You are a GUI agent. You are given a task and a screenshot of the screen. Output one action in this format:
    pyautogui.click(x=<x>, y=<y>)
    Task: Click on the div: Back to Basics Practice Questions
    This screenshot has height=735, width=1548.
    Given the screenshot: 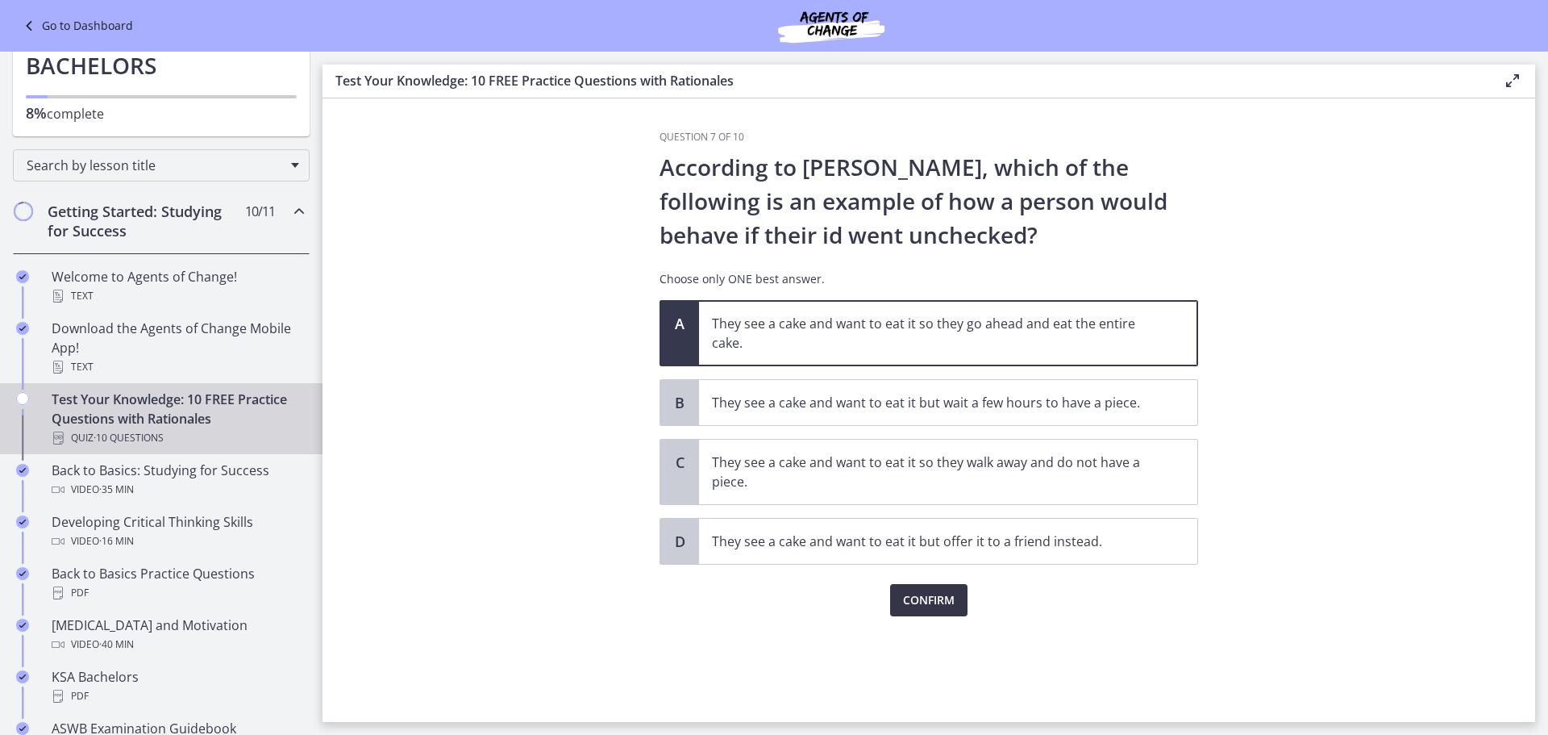 What is the action you would take?
    pyautogui.click(x=177, y=583)
    